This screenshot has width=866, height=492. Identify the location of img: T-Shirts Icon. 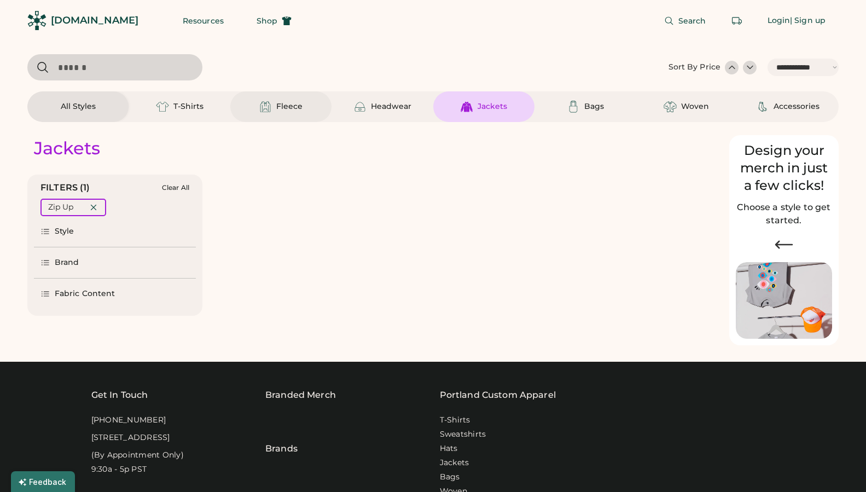
(162, 107).